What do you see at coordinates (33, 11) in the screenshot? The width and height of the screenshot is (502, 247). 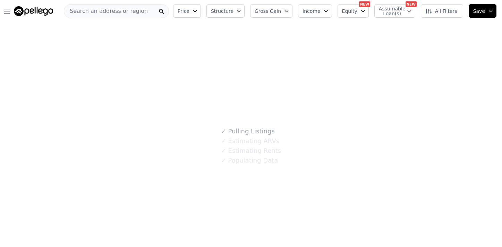 I see `img: Pellego` at bounding box center [33, 11].